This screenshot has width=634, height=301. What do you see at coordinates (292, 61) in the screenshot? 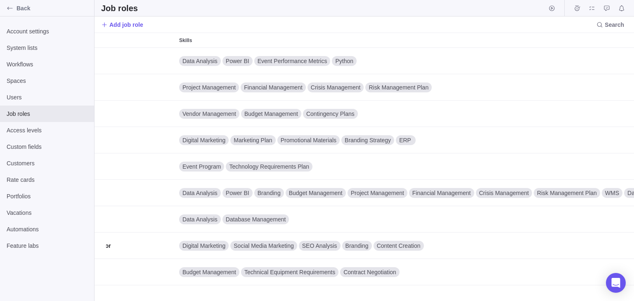
I see `span: Event Performance Metrics` at bounding box center [292, 61].